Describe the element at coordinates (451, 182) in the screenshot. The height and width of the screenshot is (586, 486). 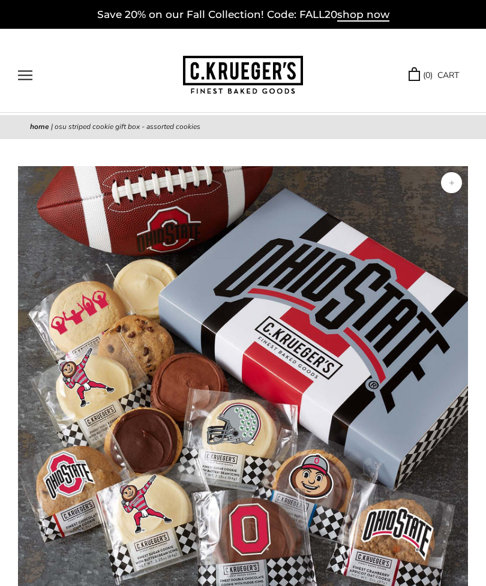
I see `button: Zoom` at that location.